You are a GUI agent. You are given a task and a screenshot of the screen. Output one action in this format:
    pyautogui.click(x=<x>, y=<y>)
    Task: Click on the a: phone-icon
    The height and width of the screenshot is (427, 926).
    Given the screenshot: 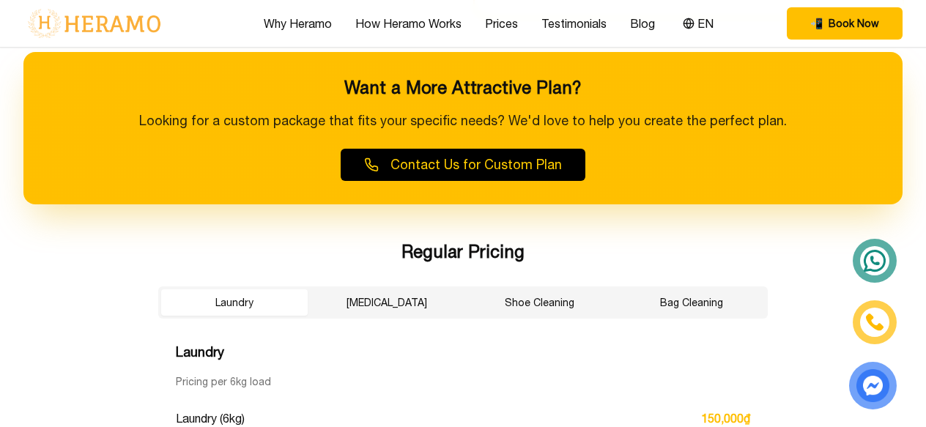 What is the action you would take?
    pyautogui.click(x=875, y=322)
    